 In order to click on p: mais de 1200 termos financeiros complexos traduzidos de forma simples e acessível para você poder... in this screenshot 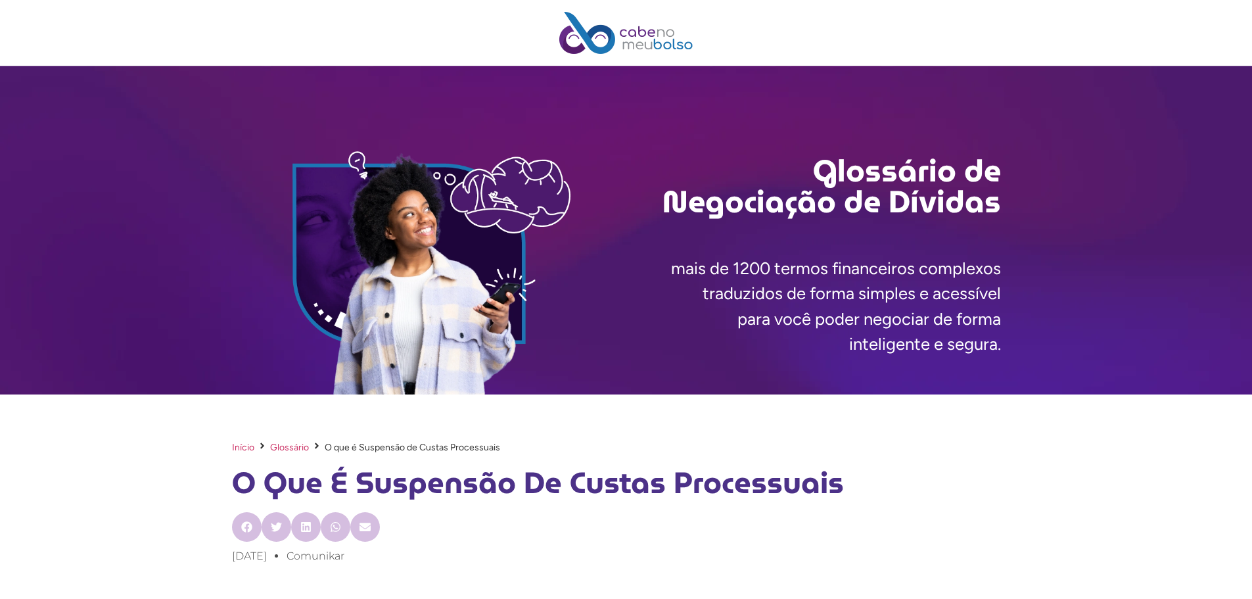, I will do `click(813, 306)`.